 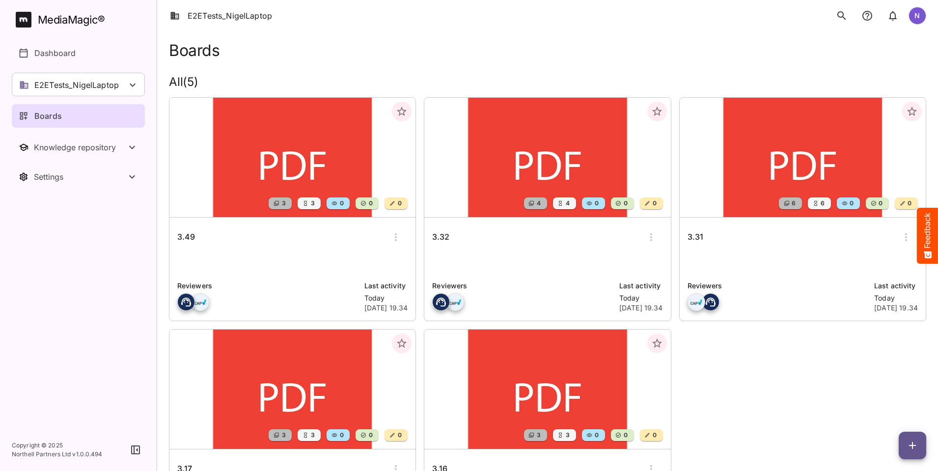 I want to click on img: 3.31, so click(x=803, y=157).